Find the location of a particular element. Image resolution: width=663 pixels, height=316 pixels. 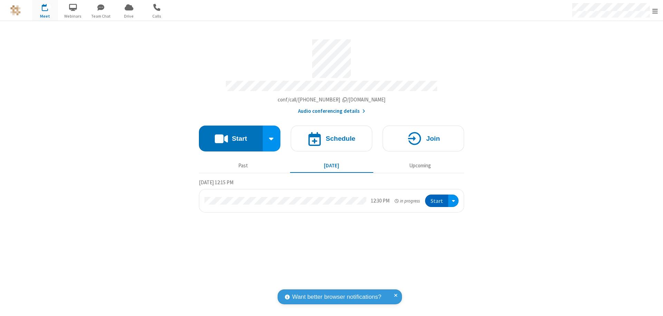

button: Schedule is located at coordinates (332, 139).